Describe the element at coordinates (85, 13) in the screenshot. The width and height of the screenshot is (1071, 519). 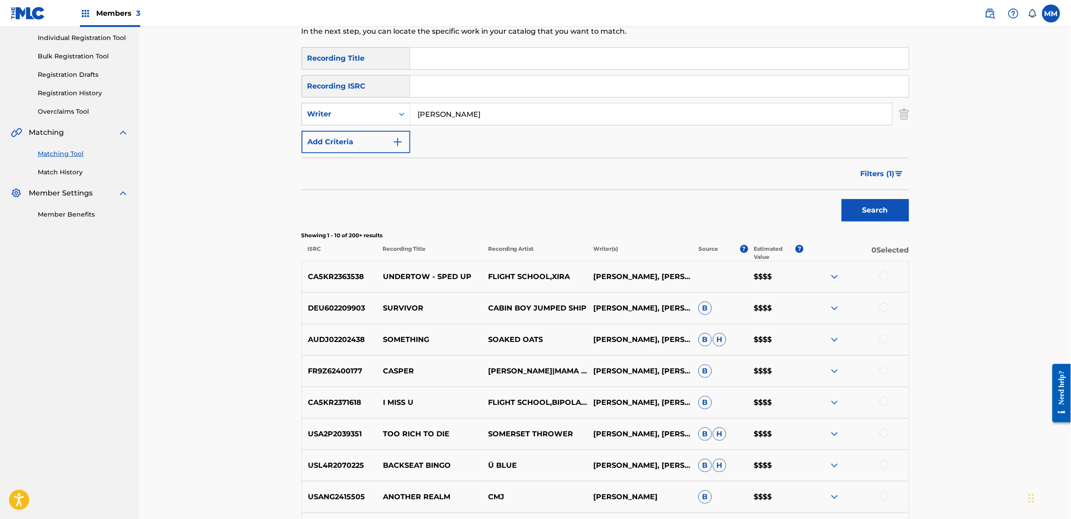
I see `img: Top Rightsholders` at that location.